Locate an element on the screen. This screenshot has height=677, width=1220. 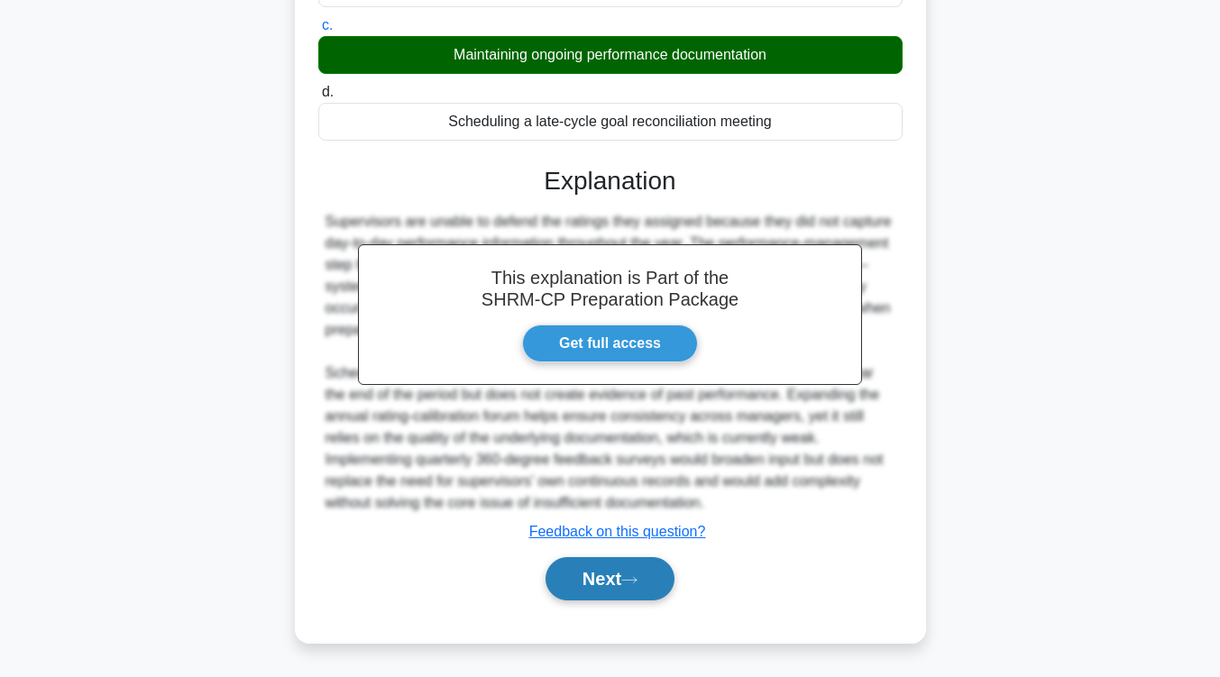
div: Maintaining ongoing performance documentation is located at coordinates (610, 55).